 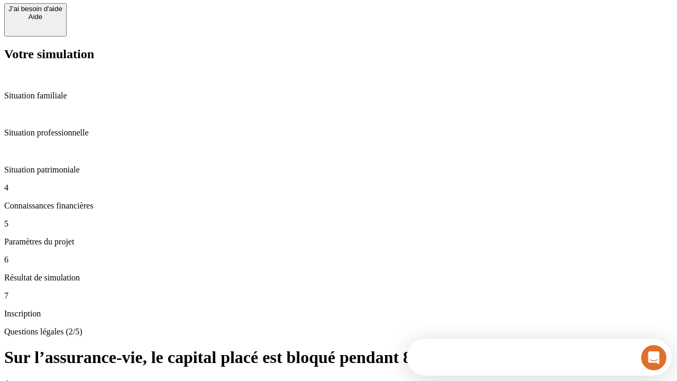 I want to click on p: 7, so click(x=339, y=296).